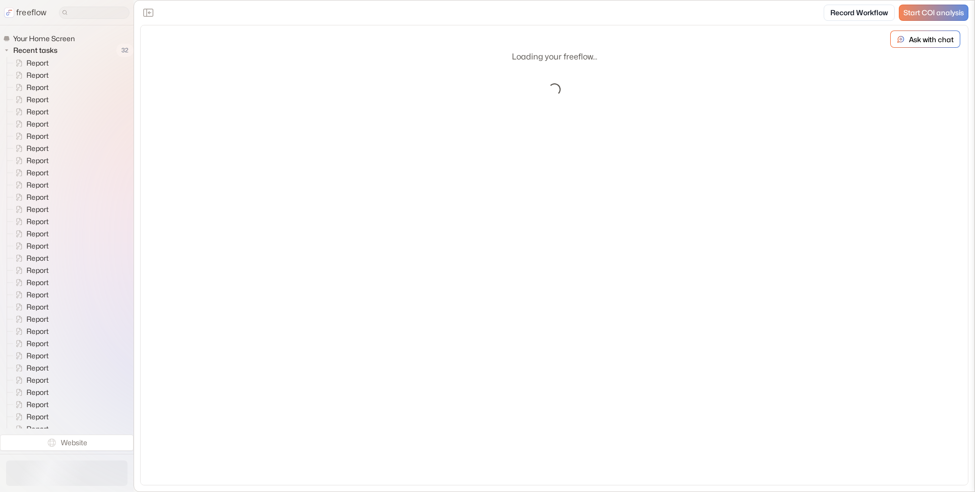 This screenshot has height=492, width=975. What do you see at coordinates (931, 39) in the screenshot?
I see `p: Ask with chat` at bounding box center [931, 39].